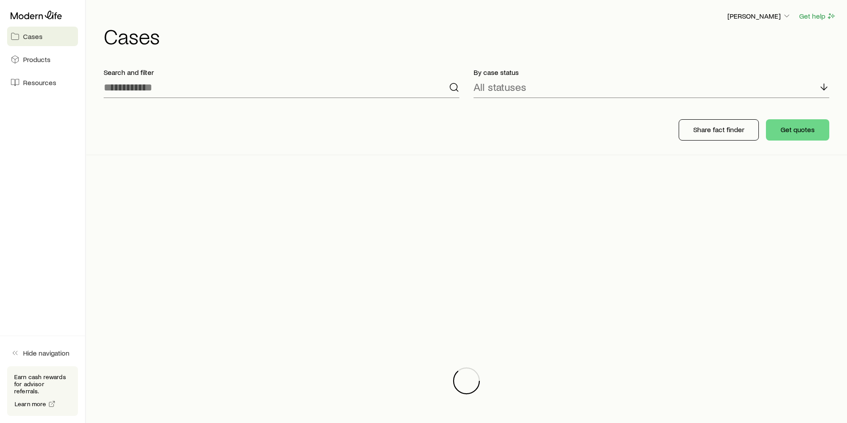 The height and width of the screenshot is (423, 847). I want to click on span: Hide navigation, so click(46, 353).